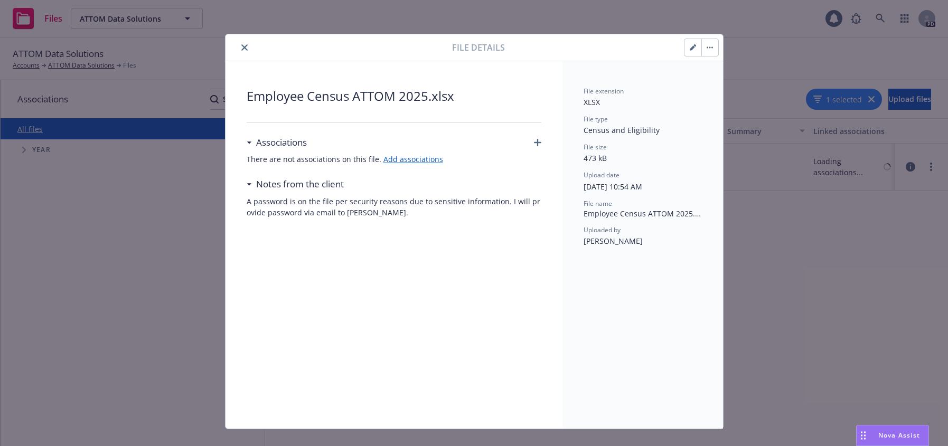  I want to click on a: Add associations, so click(413, 159).